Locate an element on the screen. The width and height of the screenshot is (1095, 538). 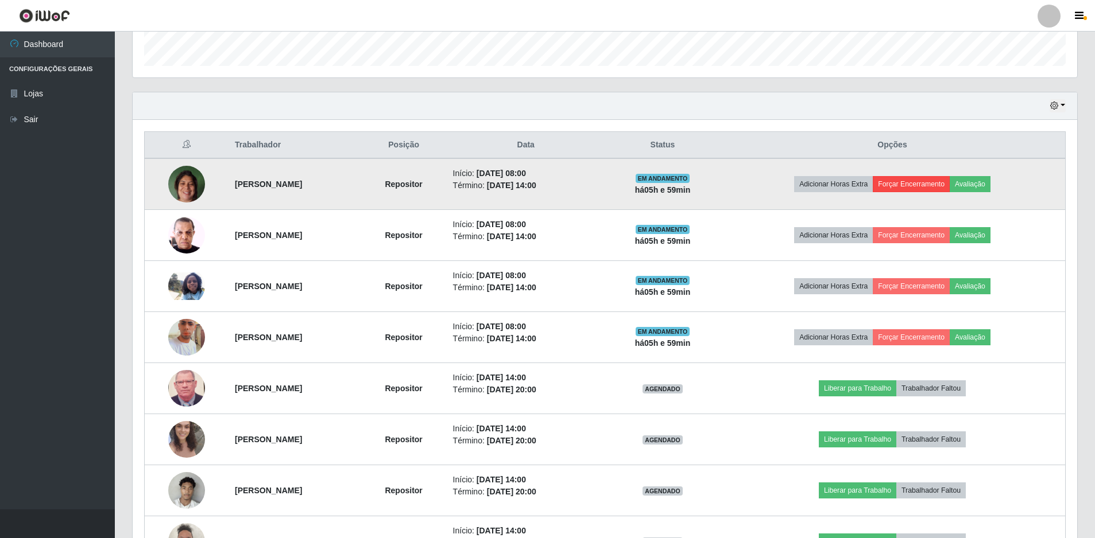
img: 1752582436297.jpeg is located at coordinates (187, 490).